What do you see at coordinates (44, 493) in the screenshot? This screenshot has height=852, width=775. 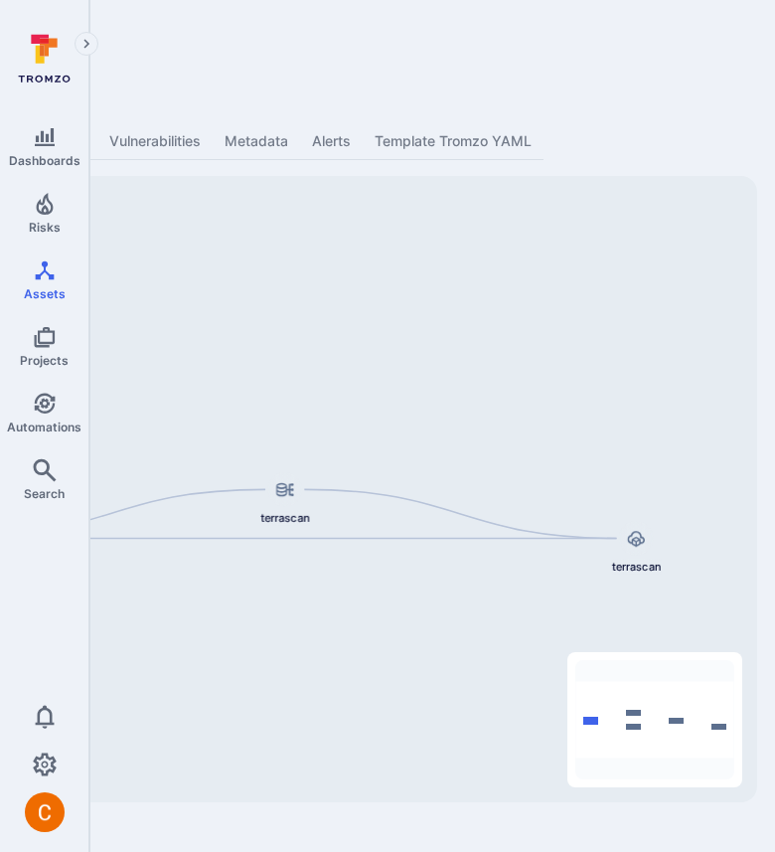 I see `span: Search` at bounding box center [44, 493].